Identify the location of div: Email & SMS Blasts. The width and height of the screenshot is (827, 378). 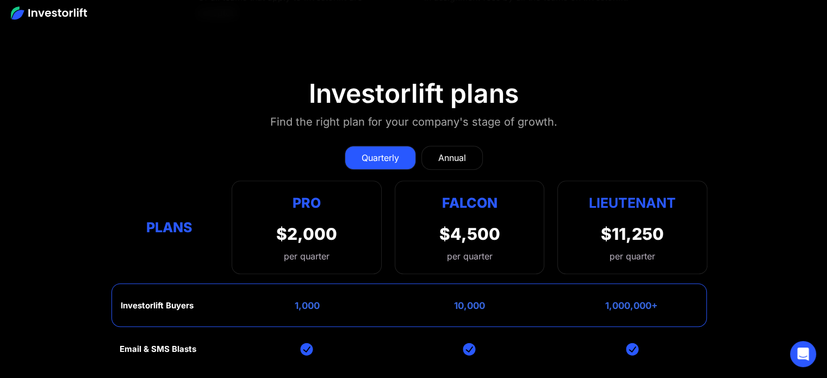
(158, 349).